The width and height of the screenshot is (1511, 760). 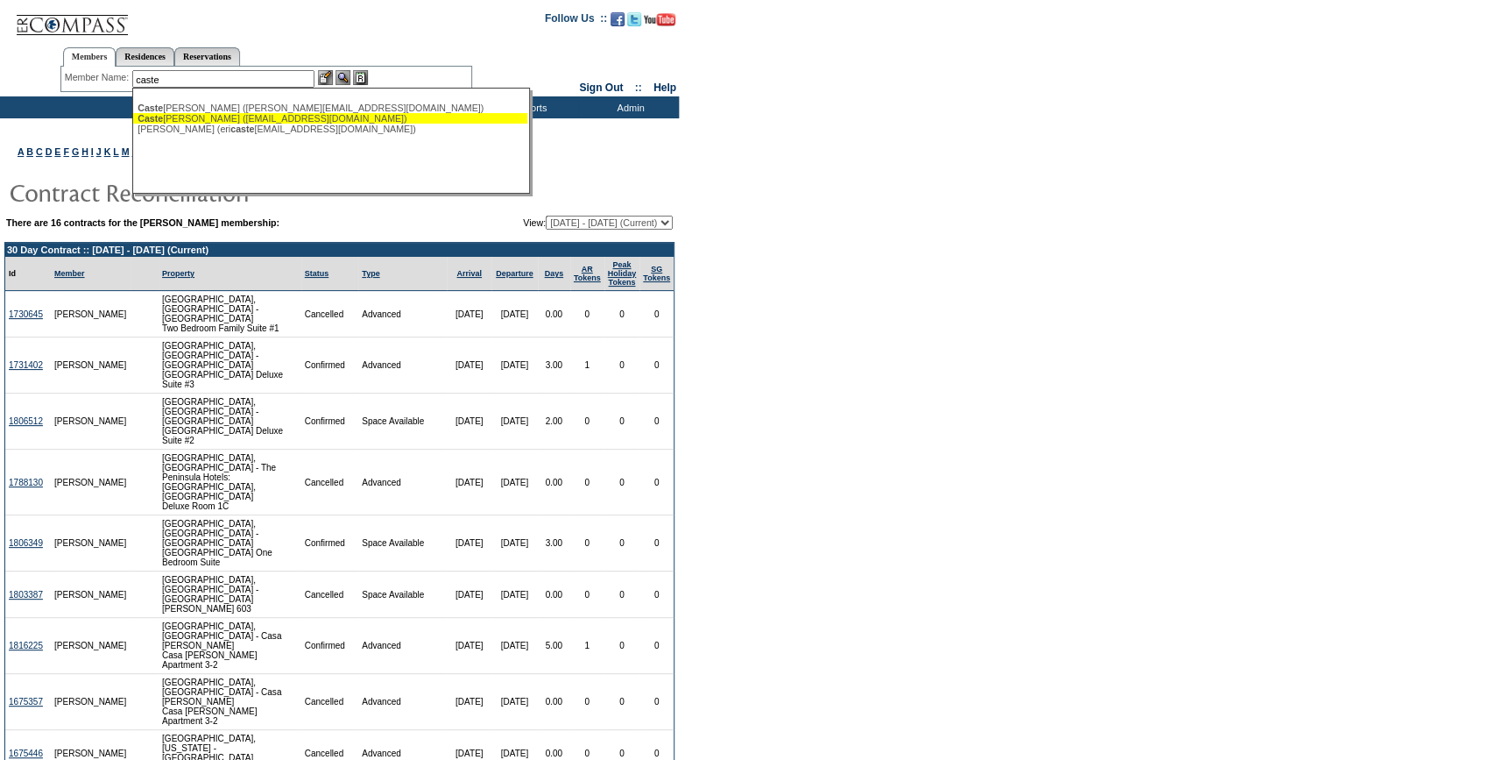 What do you see at coordinates (25, 482) in the screenshot?
I see `a: 1788130` at bounding box center [25, 482].